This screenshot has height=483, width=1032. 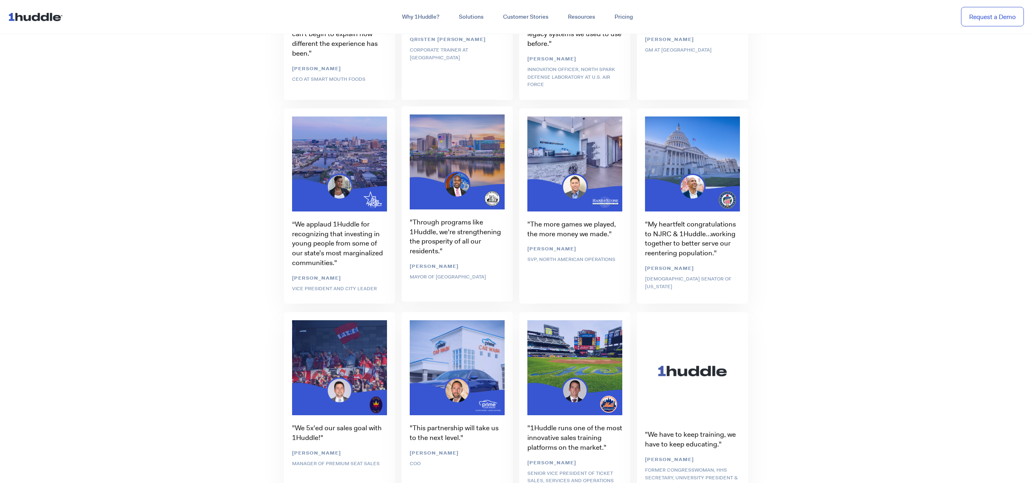 What do you see at coordinates (993, 17) in the screenshot?
I see `a: Request a Demo` at bounding box center [993, 17].